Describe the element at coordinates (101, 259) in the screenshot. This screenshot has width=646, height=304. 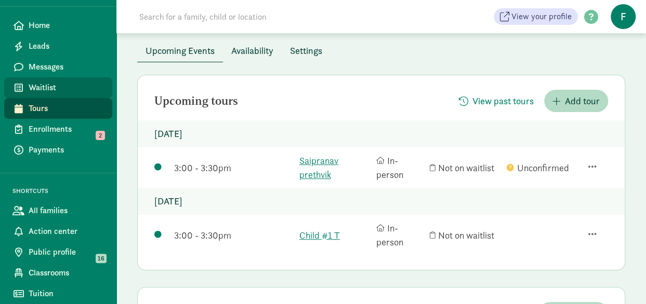
I see `span: 16` at that location.